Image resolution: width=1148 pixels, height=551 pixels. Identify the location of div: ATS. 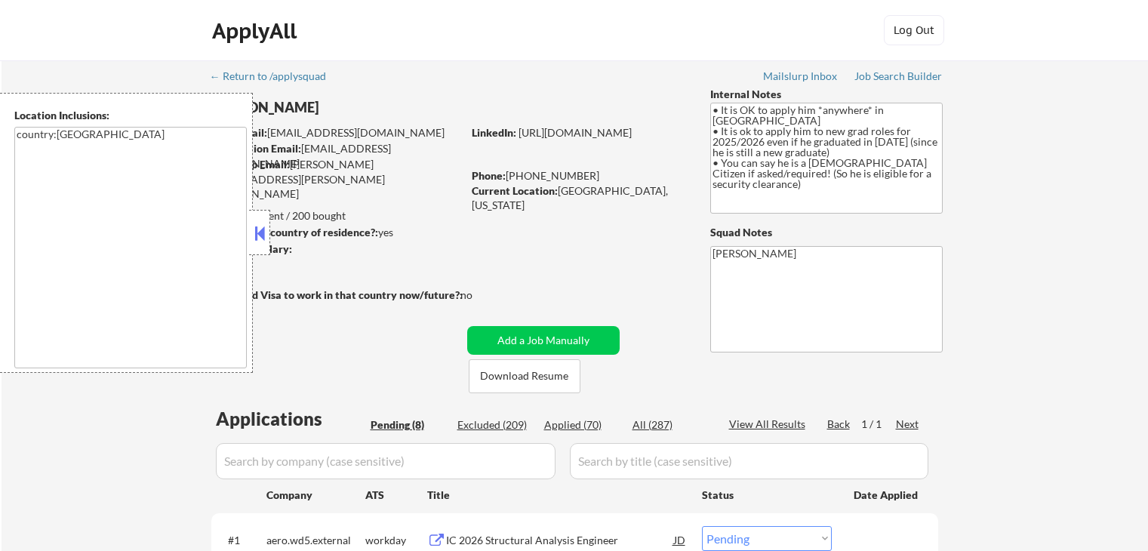
(396, 495).